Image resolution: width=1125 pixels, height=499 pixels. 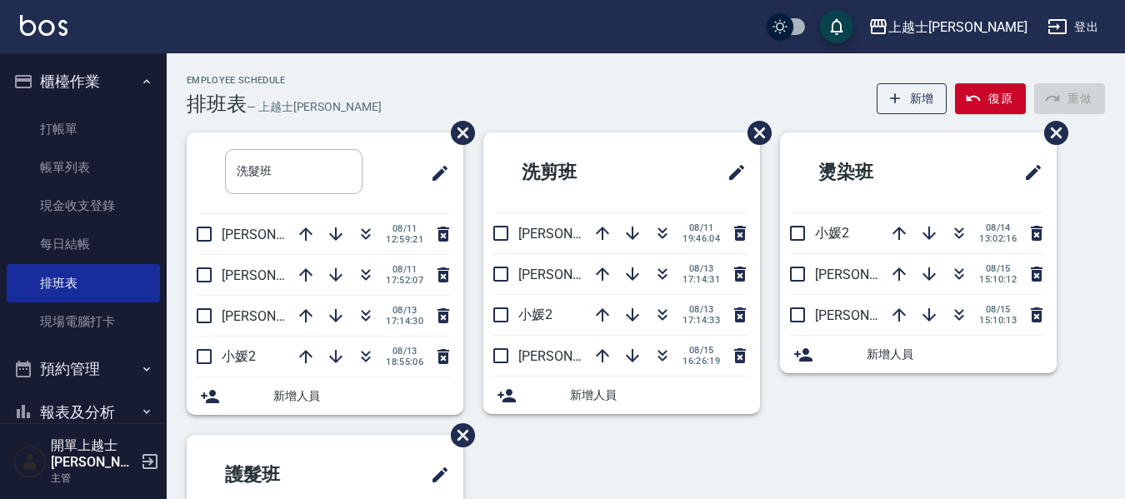 I want to click on a: 排班表, so click(x=83, y=283).